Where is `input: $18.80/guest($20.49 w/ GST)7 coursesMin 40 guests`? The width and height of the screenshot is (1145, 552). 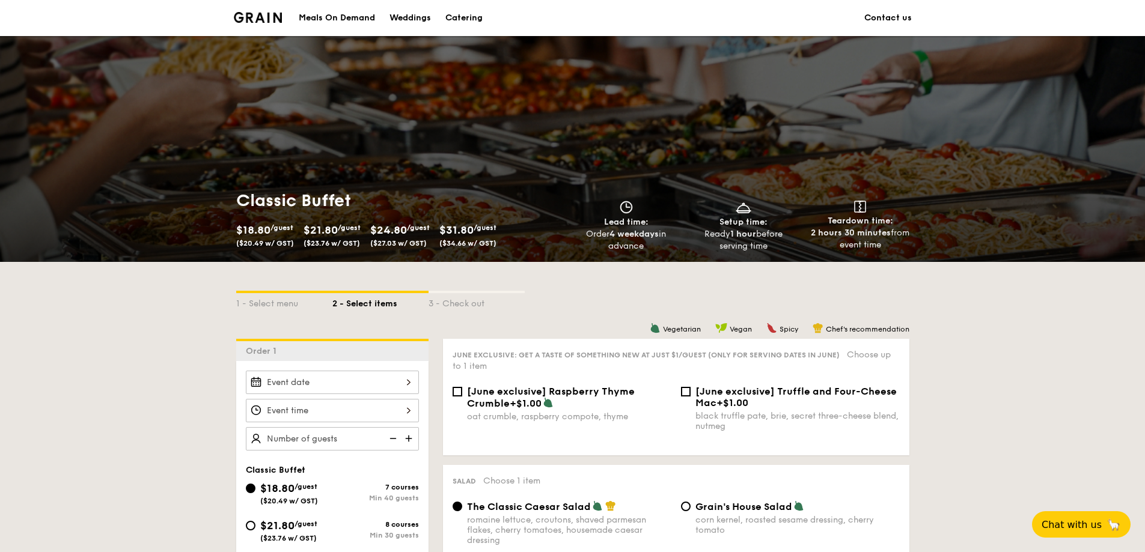
input: $18.80/guest($20.49 w/ GST)7 coursesMin 40 guests is located at coordinates (251, 488).